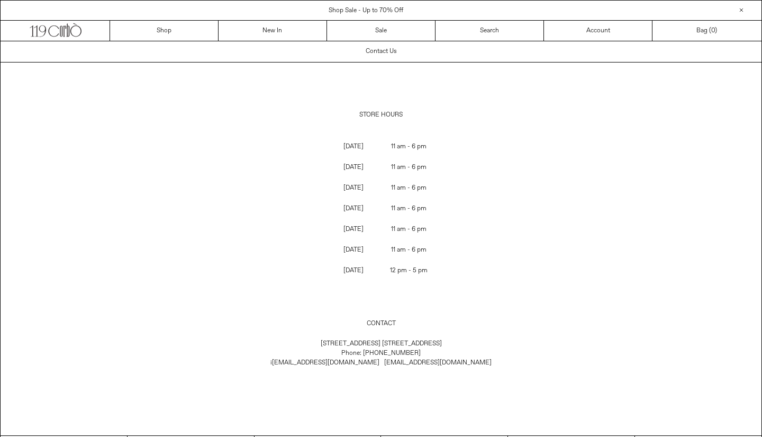 The width and height of the screenshot is (762, 437). I want to click on p: STORE HOURS, so click(381, 115).